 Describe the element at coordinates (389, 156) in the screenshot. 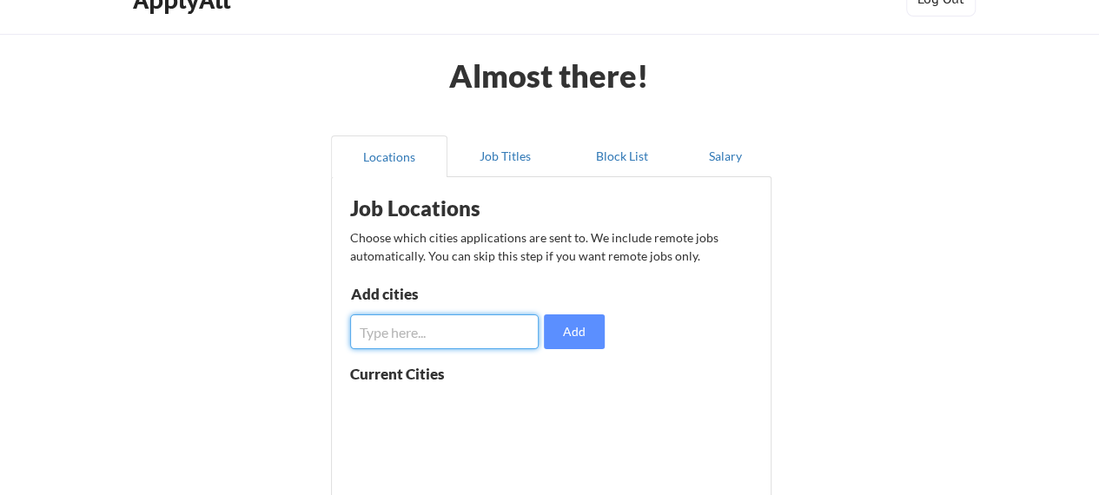

I see `button: Locations` at that location.